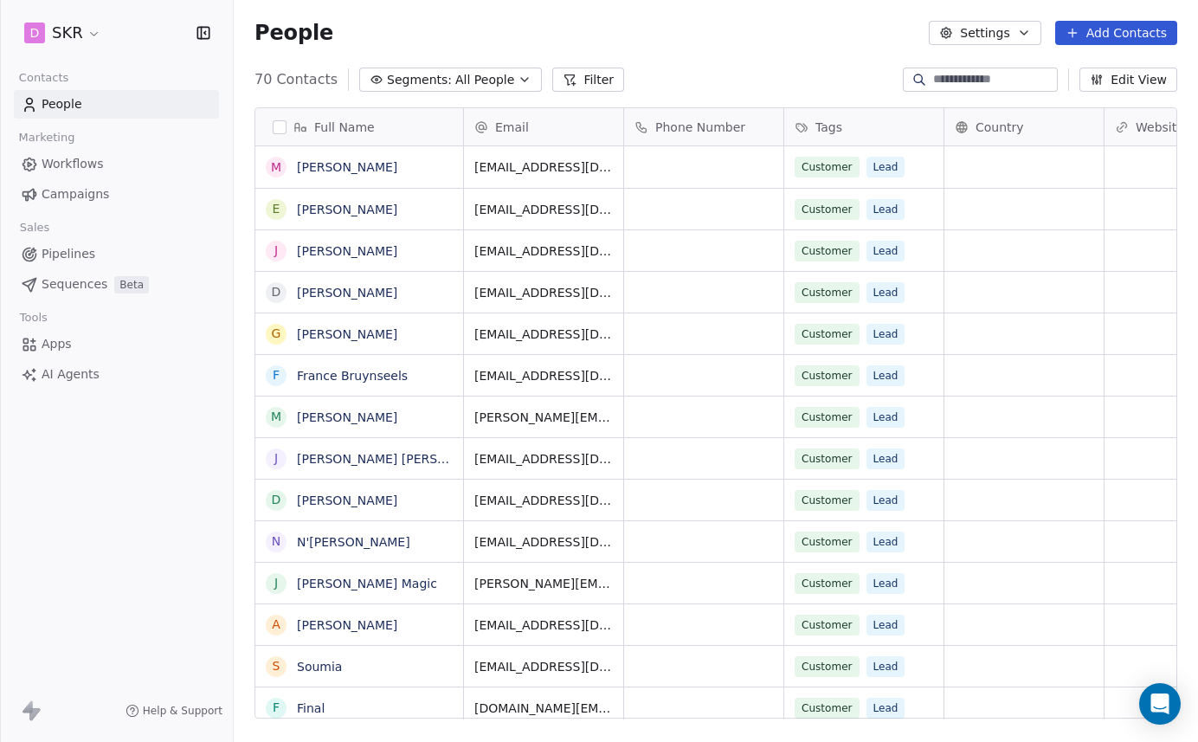 This screenshot has height=742, width=1198. What do you see at coordinates (68, 254) in the screenshot?
I see `span: Pipelines` at bounding box center [68, 254].